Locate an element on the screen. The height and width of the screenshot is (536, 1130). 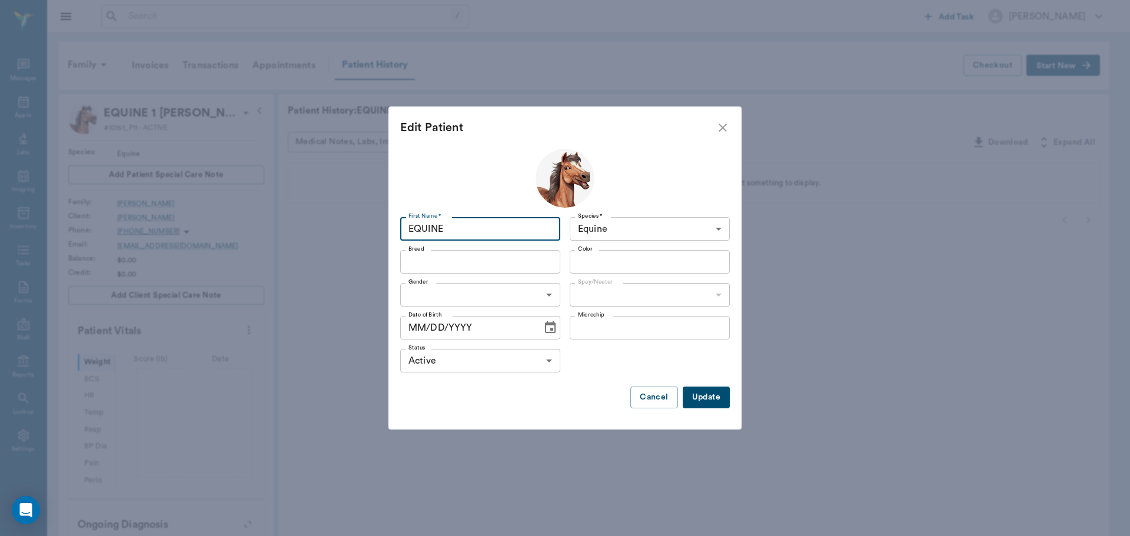
label: Color is located at coordinates (585, 249).